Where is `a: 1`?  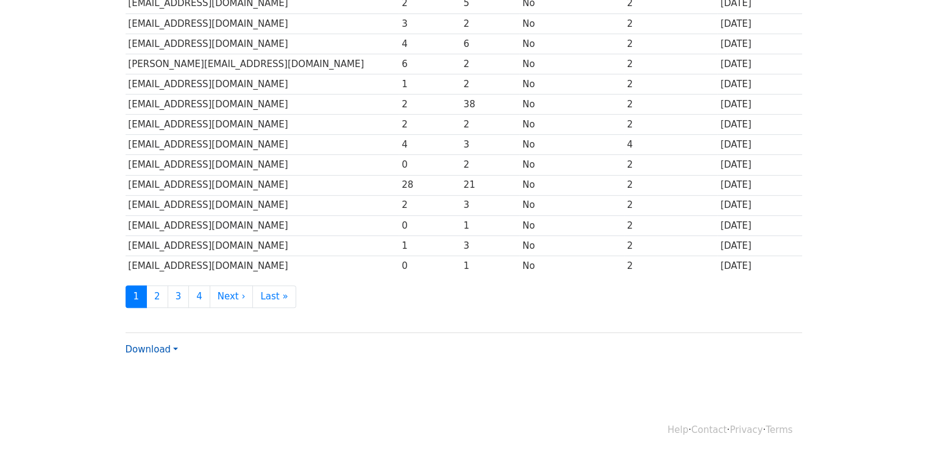
a: 1 is located at coordinates (136, 296).